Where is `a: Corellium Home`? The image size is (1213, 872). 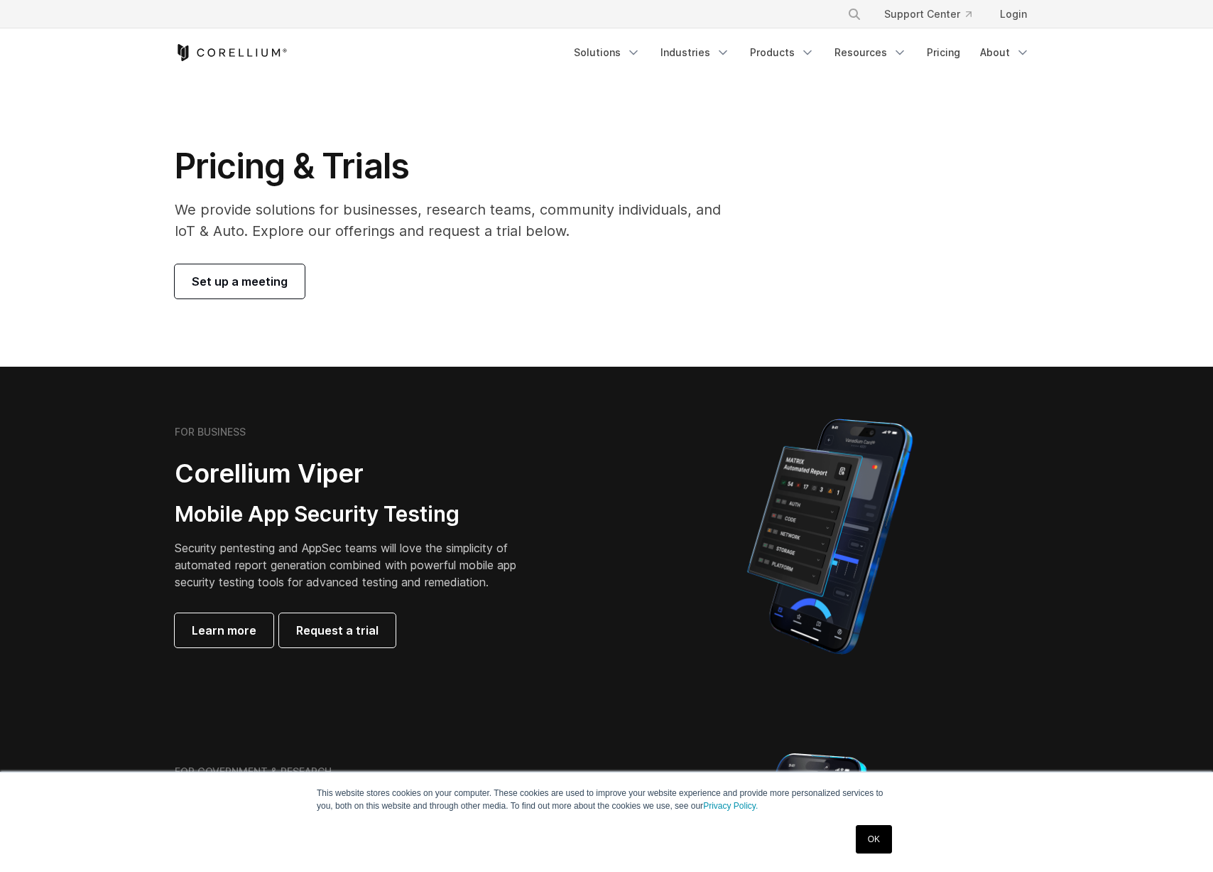
a: Corellium Home is located at coordinates (231, 53).